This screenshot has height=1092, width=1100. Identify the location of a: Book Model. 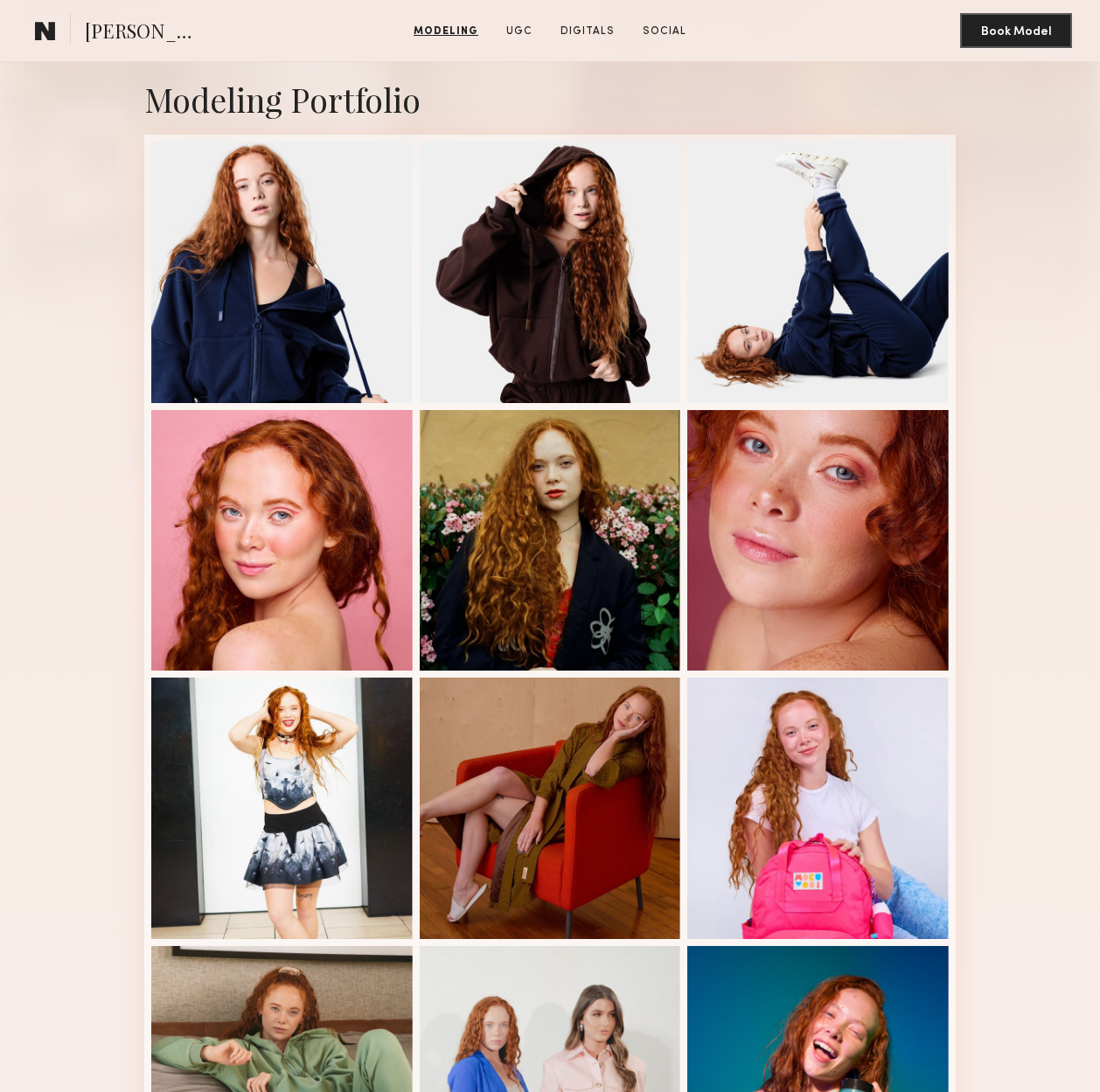
(1016, 30).